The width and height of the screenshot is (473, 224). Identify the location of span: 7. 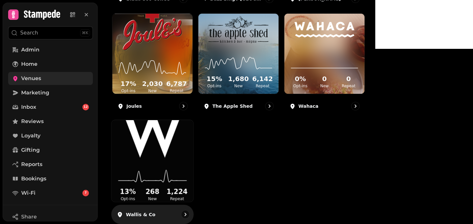
(86, 193).